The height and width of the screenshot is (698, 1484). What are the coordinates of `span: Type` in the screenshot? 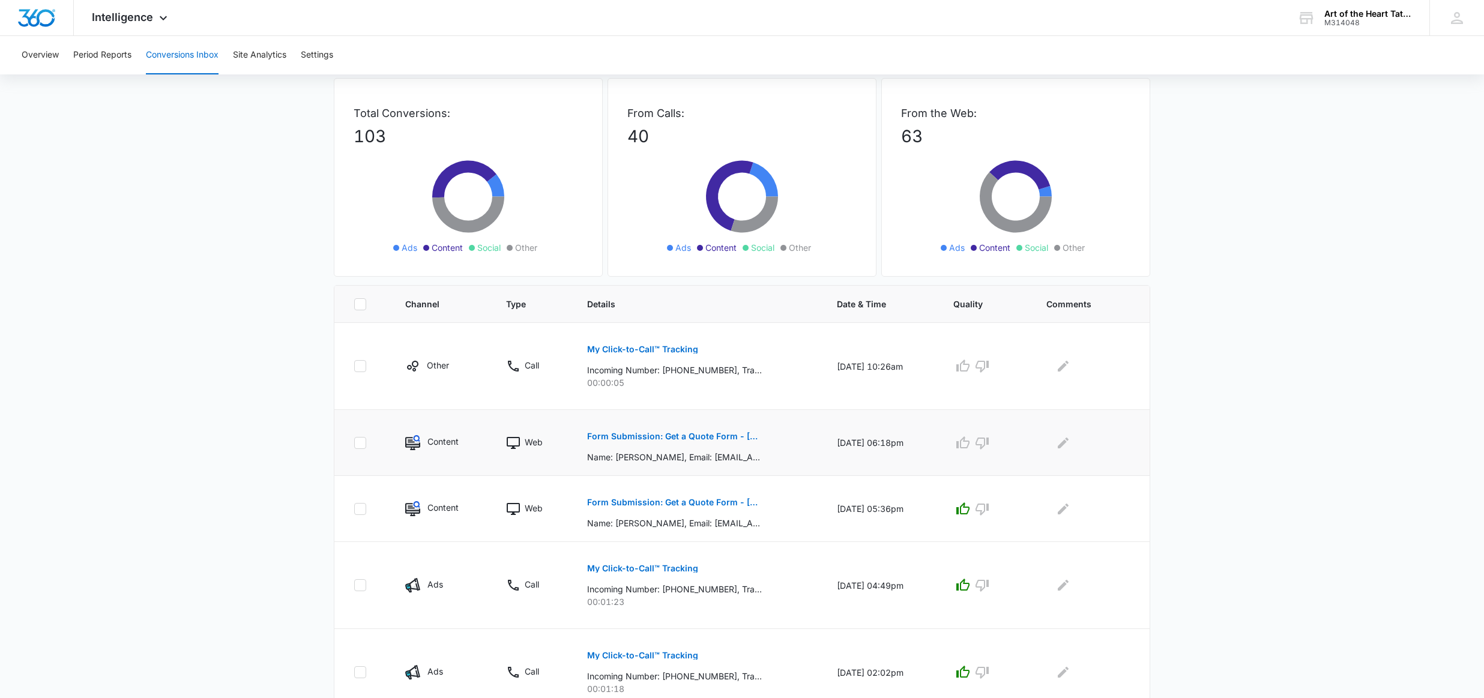 It's located at (524, 304).